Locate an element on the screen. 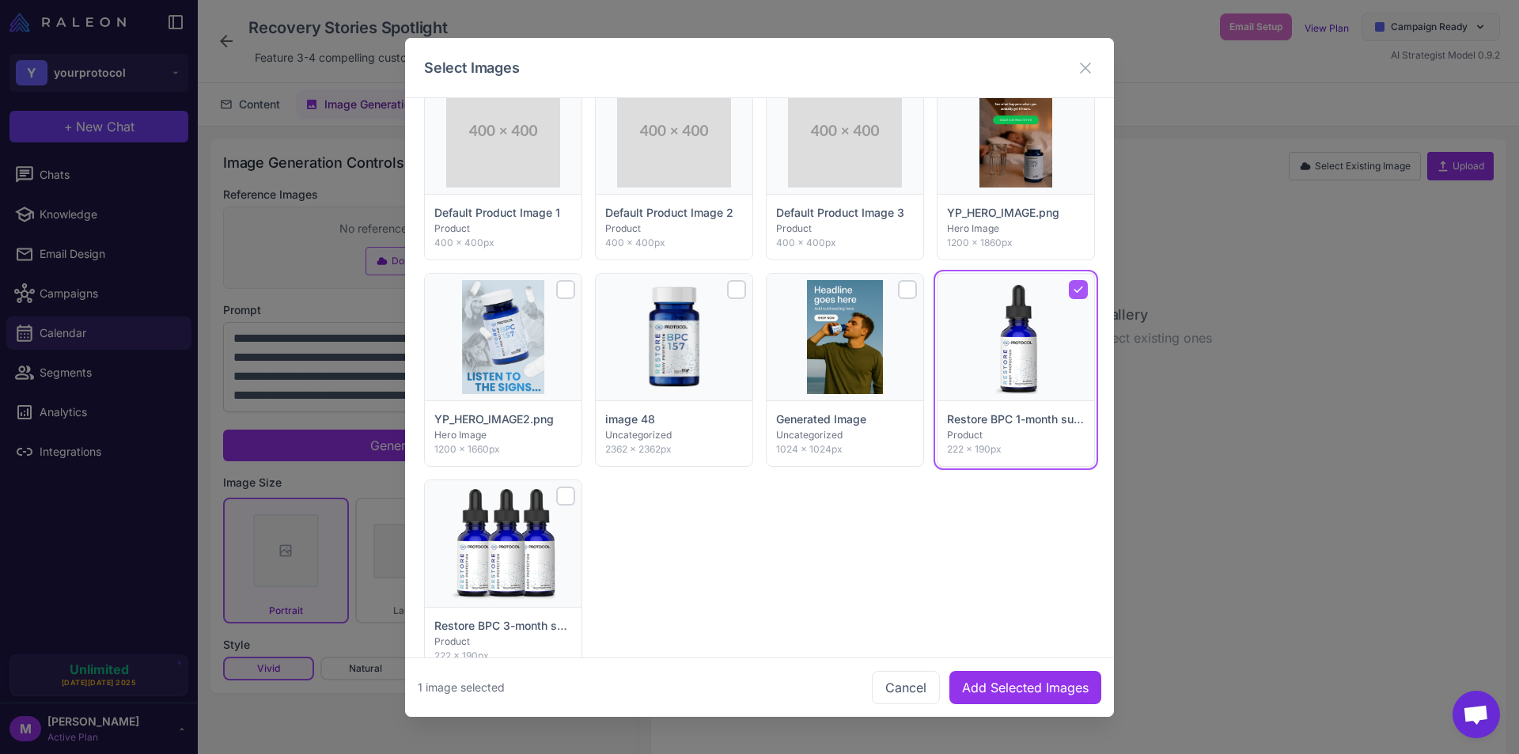  p: Restore BPC 1-month supply is located at coordinates (1016, 419).